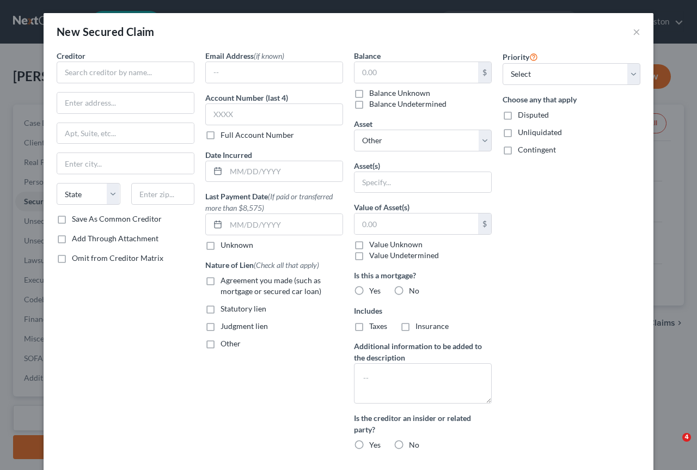 Image resolution: width=697 pixels, height=470 pixels. Describe the element at coordinates (125, 133) in the screenshot. I see `input: Apt, Suite, etc...` at that location.